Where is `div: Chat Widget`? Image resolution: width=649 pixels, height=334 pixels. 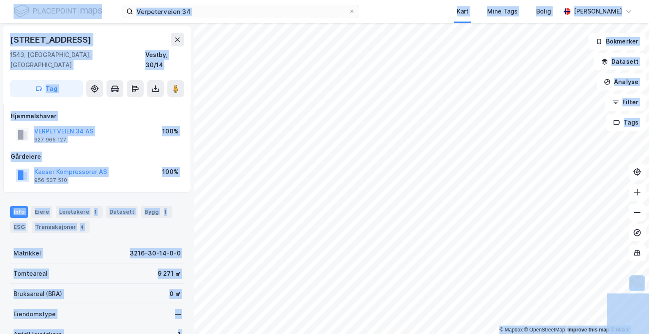 div: Chat Widget is located at coordinates (628, 314).